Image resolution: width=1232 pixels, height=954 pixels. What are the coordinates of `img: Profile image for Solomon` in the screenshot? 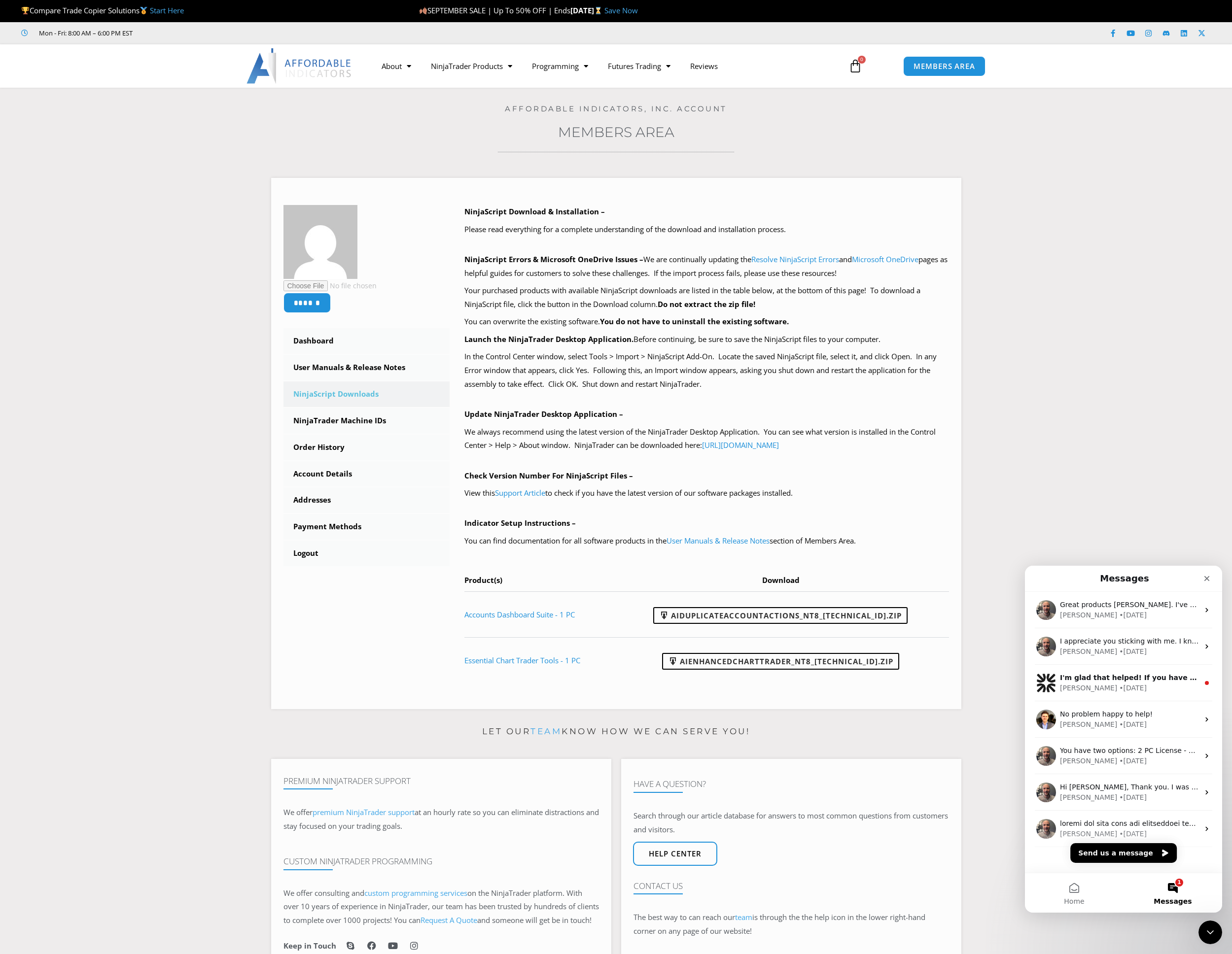 It's located at (21, 117).